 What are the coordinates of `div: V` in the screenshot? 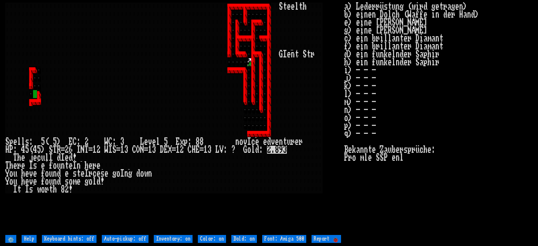 It's located at (221, 149).